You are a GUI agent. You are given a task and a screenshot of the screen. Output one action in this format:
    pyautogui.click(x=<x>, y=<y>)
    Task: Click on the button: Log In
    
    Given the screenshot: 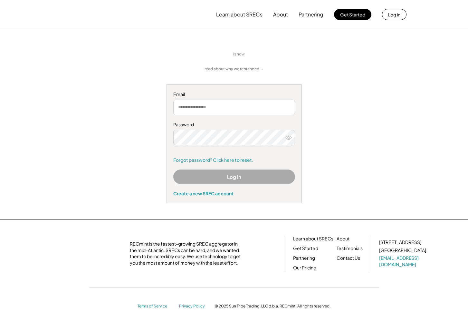 What is the action you would take?
    pyautogui.click(x=234, y=177)
    